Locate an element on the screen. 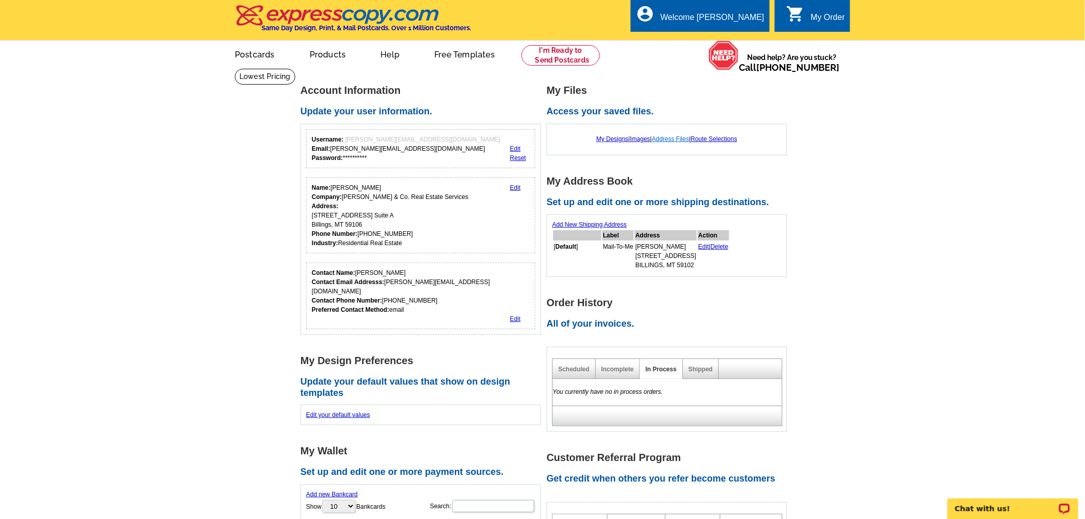 The width and height of the screenshot is (1085, 519). strong: Contact Email Addresss: is located at coordinates (348, 282).